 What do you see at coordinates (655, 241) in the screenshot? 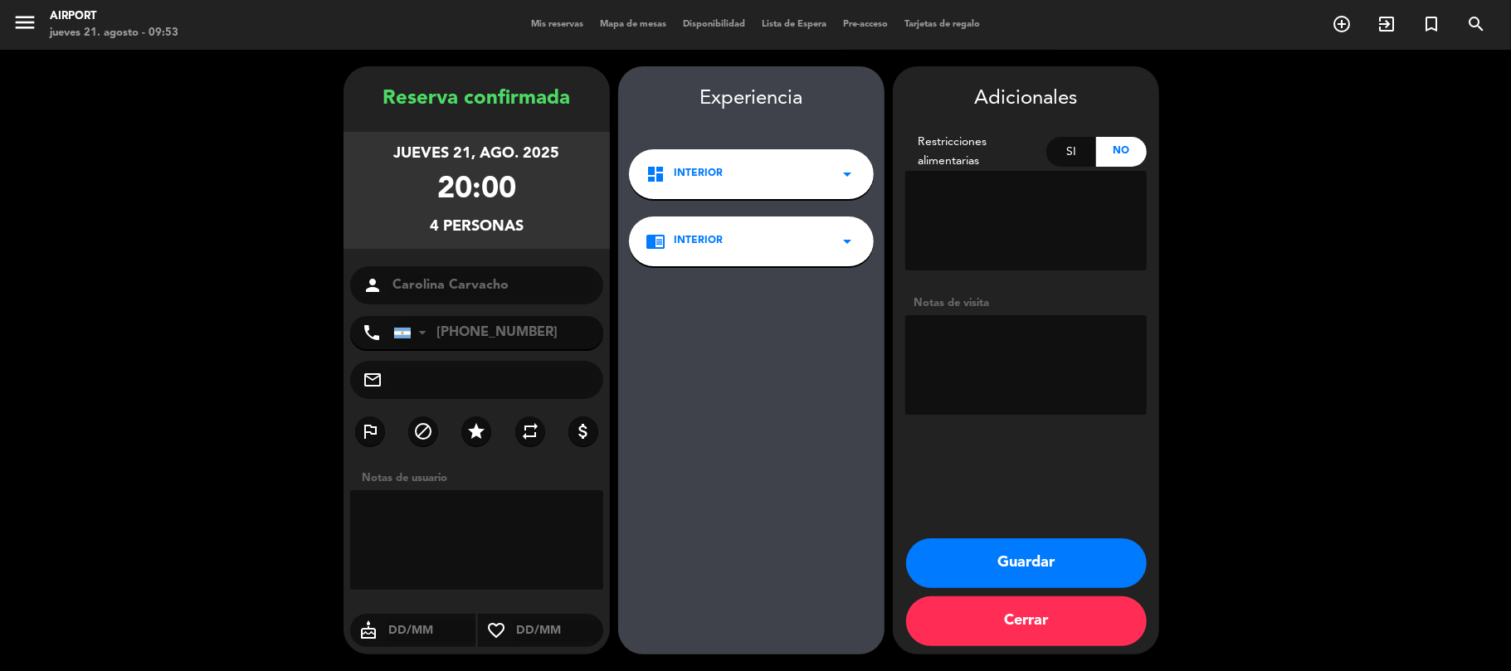
I see `i: chrome_reader_mode` at bounding box center [655, 241].